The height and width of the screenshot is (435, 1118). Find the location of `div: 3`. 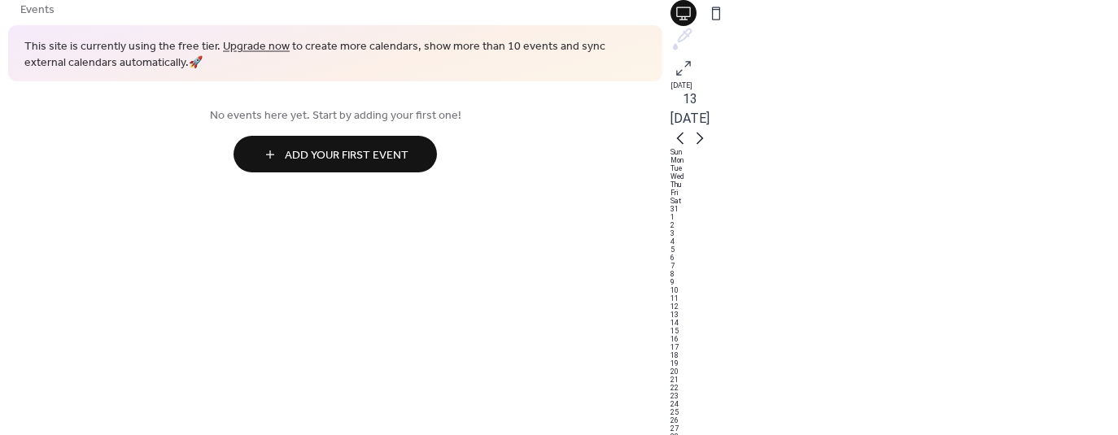

div: 3 is located at coordinates (894, 233).